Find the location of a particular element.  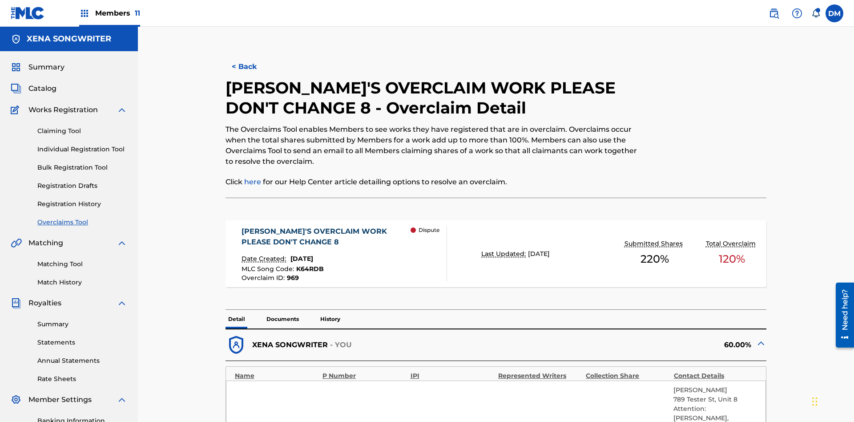

div: P Number is located at coordinates (364, 375).